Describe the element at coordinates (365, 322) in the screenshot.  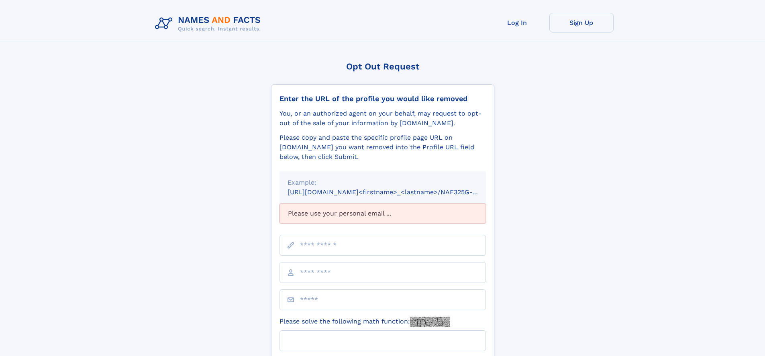
I see `label: Please solve the following math function:` at that location.